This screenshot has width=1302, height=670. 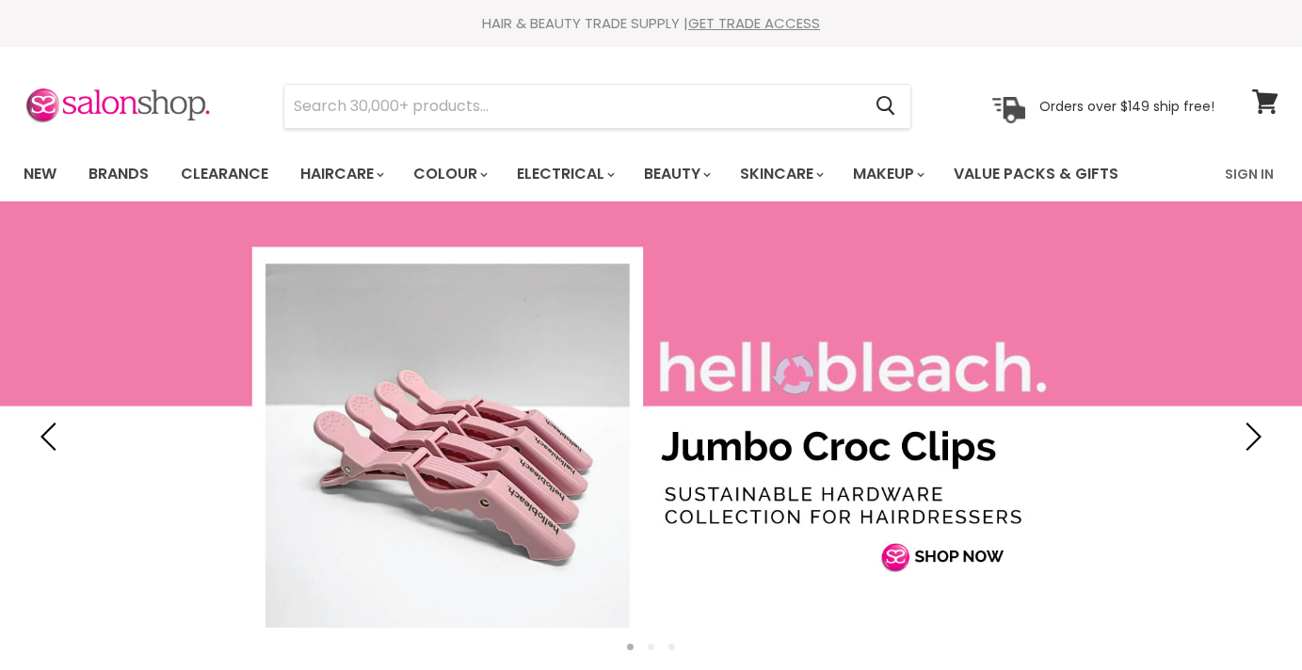 What do you see at coordinates (885, 106) in the screenshot?
I see `button: Search` at bounding box center [885, 106].